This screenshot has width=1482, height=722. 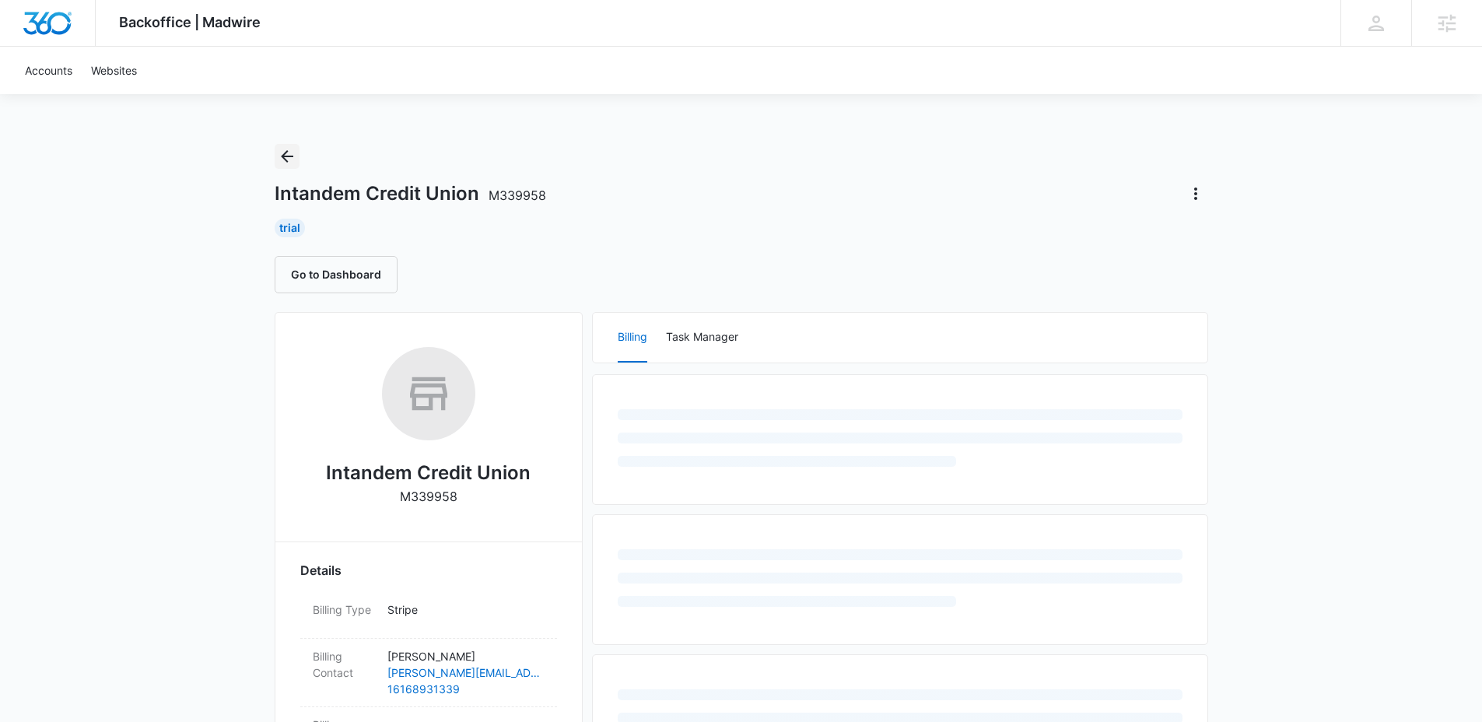 What do you see at coordinates (428, 473) in the screenshot?
I see `h2: Intandem Credit Union` at bounding box center [428, 473].